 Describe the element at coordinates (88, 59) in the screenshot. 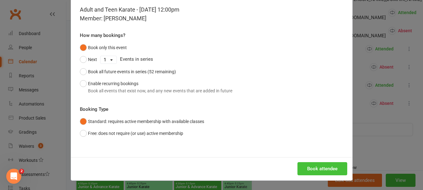

I see `button: Next` at that location.